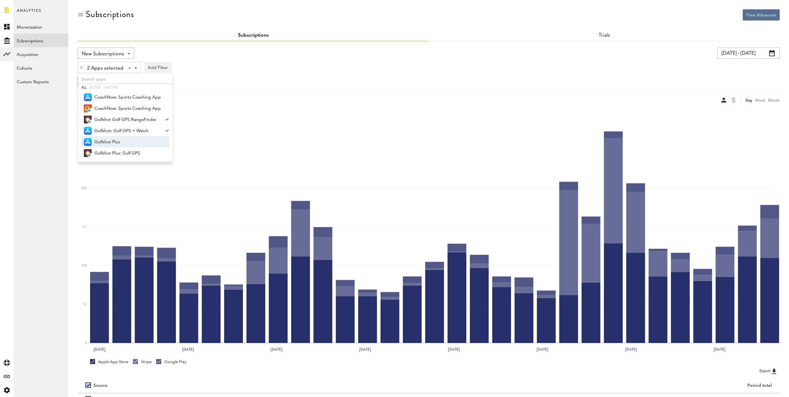  Describe the element at coordinates (158, 67) in the screenshot. I see `button: Add Filter` at that location.